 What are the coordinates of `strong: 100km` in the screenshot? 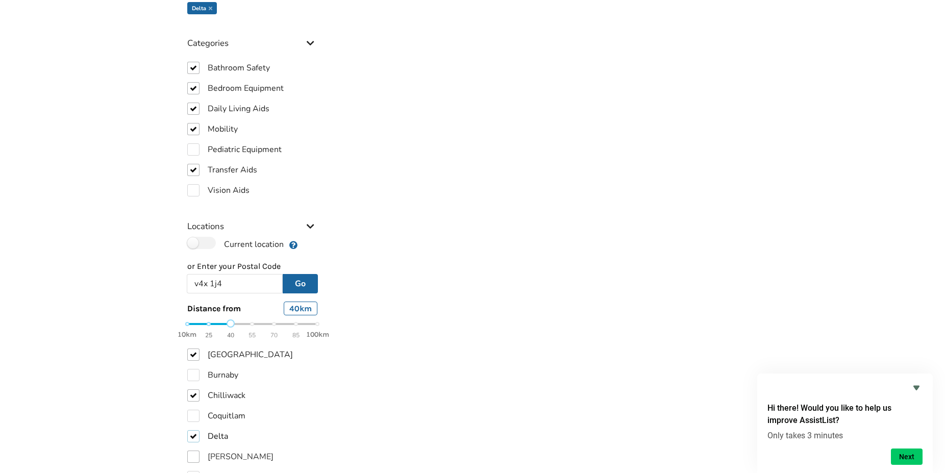 It's located at (317, 334).